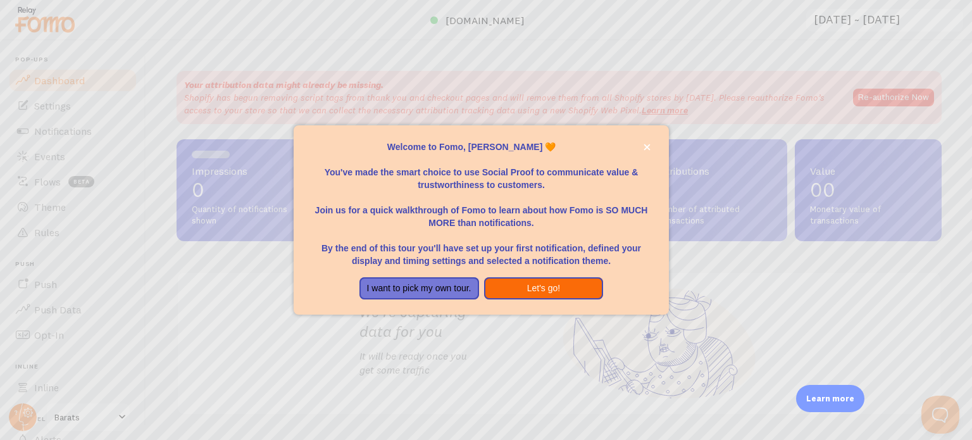 This screenshot has width=972, height=440. Describe the element at coordinates (831, 398) in the screenshot. I see `div: Learn more` at that location.